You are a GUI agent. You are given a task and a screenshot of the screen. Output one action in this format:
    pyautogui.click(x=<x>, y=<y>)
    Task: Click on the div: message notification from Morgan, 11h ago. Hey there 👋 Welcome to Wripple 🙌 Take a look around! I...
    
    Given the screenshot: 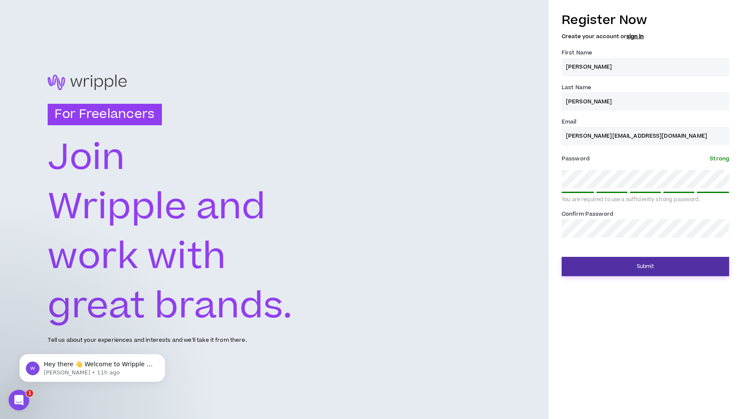 What is the action you would take?
    pyautogui.click(x=86, y=32)
    